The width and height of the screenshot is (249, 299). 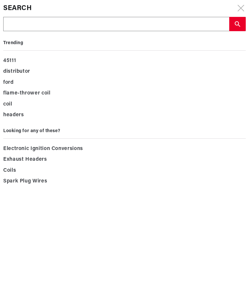 I want to click on button: search button, so click(x=237, y=24).